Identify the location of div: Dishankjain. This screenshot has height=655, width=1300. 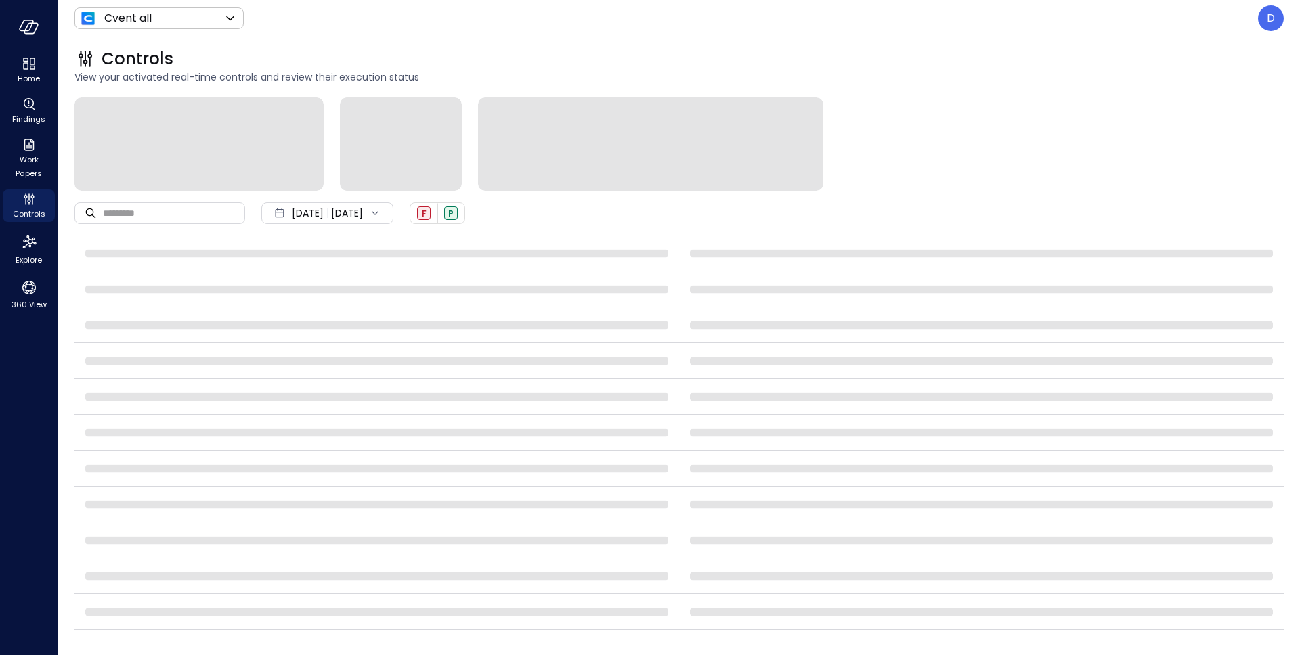
(1271, 18).